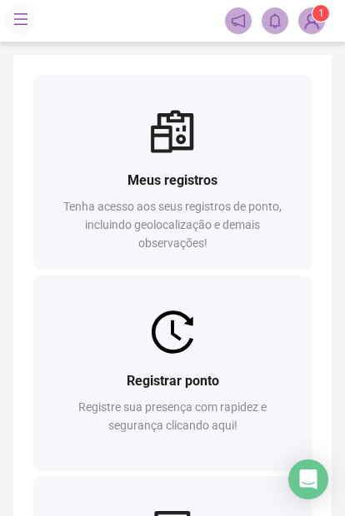 The image size is (345, 516). What do you see at coordinates (172, 172) in the screenshot?
I see `a: Meus registrosTenha acesso aos seus registros de ponto, incluindo geolocalização e demais observa...` at bounding box center [172, 172].